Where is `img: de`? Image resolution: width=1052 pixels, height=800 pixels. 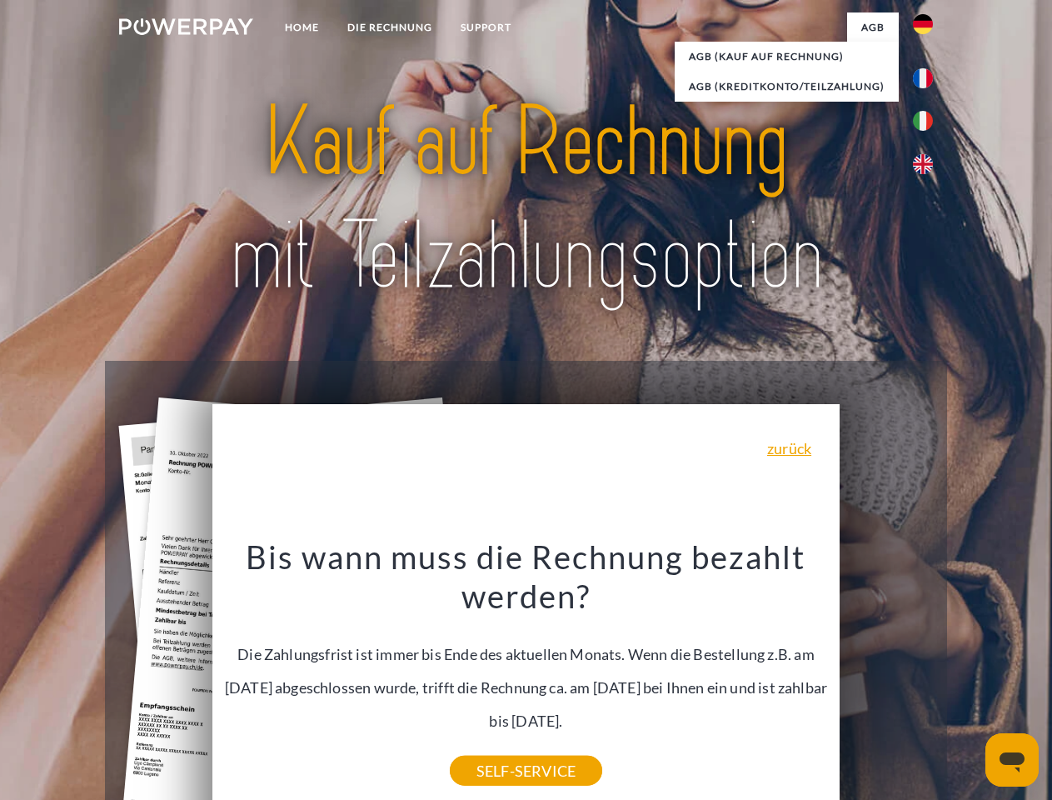
img: de is located at coordinates (923, 24).